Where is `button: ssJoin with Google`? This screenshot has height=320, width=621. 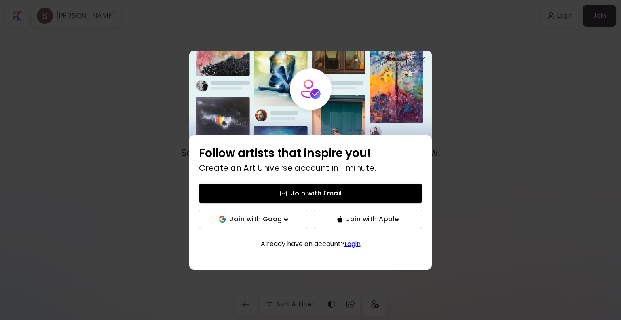 button: ssJoin with Google is located at coordinates (253, 219).